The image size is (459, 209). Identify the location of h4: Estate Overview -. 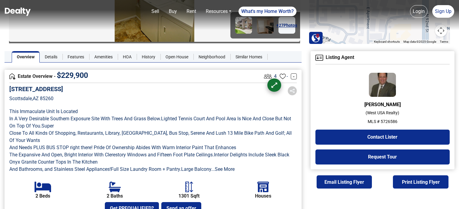
(136, 76).